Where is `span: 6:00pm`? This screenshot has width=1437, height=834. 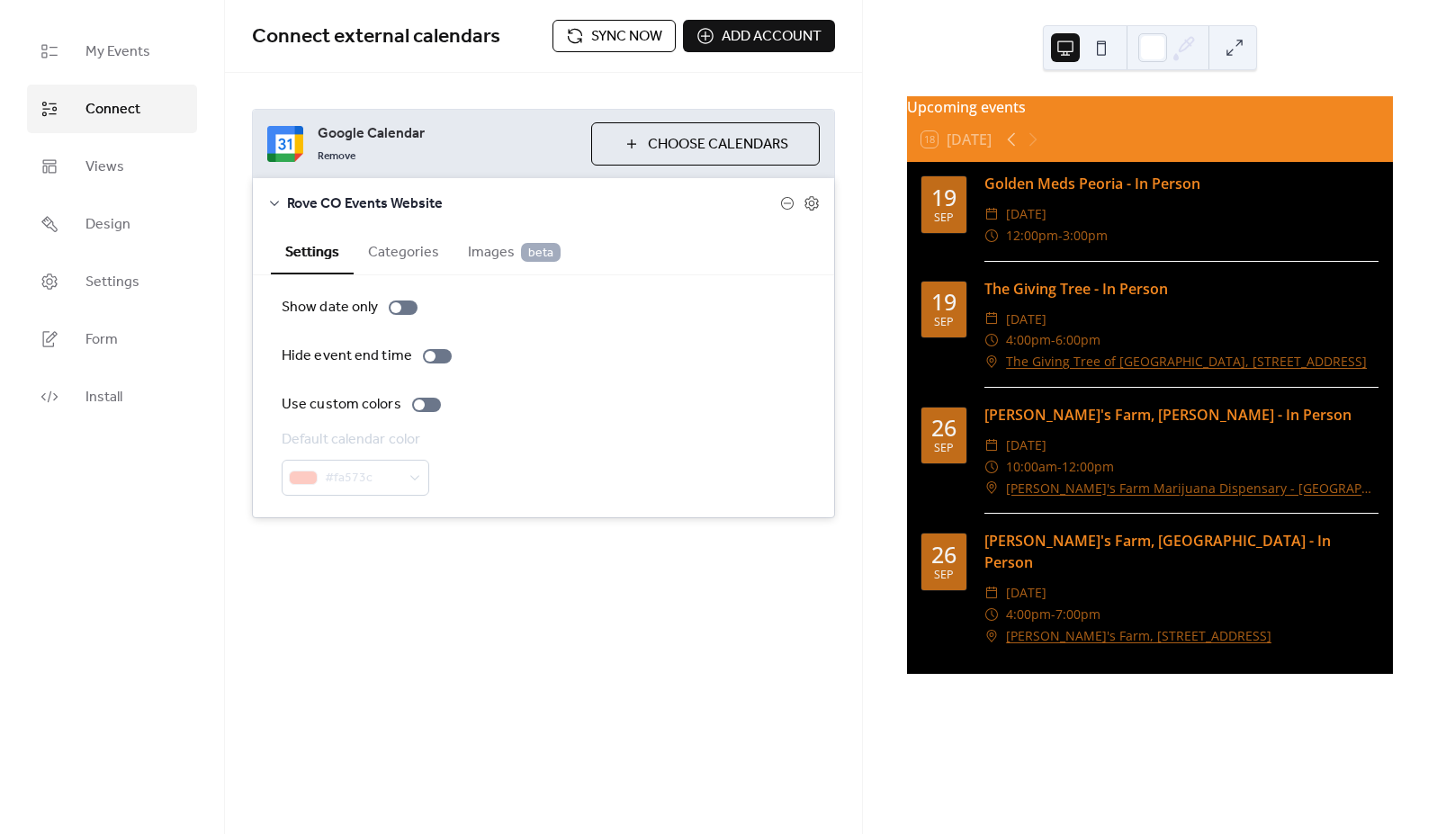
span: 6:00pm is located at coordinates (1078, 340).